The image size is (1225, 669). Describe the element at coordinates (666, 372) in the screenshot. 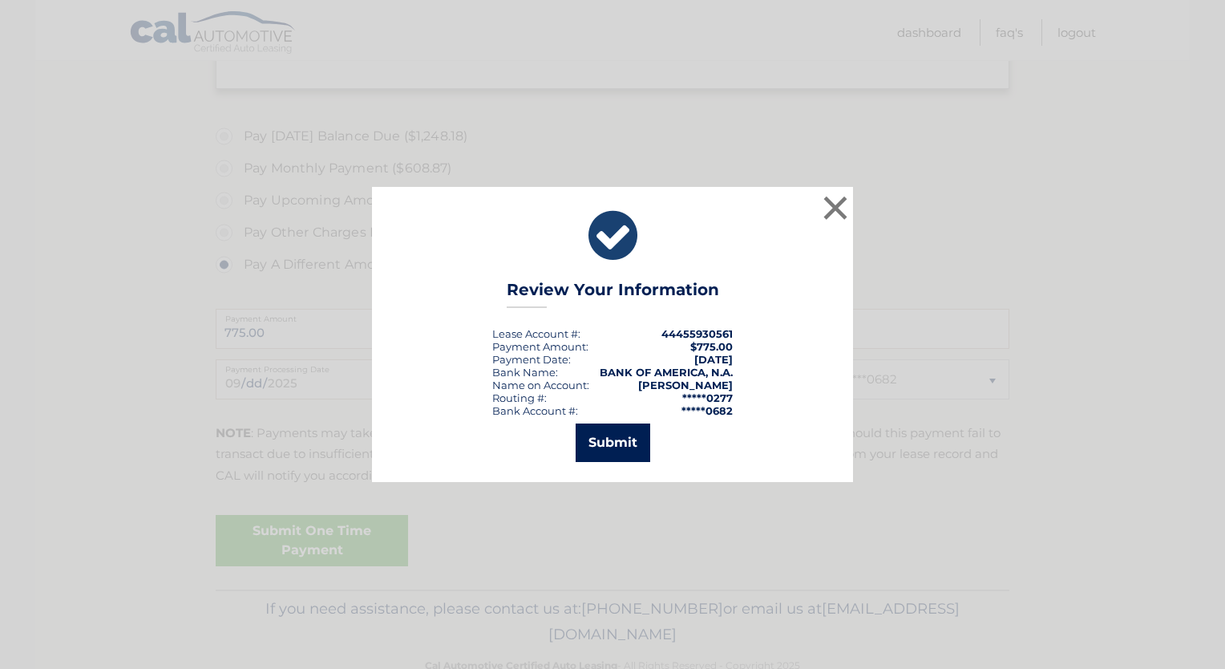

I see `strong: BANK OF AMERICA, N.A.` at that location.